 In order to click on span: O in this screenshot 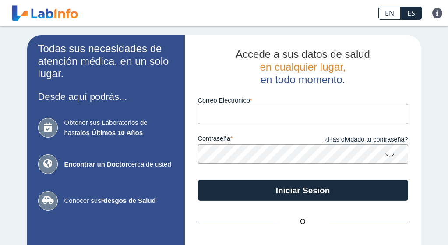, I will do `click(303, 222)`.